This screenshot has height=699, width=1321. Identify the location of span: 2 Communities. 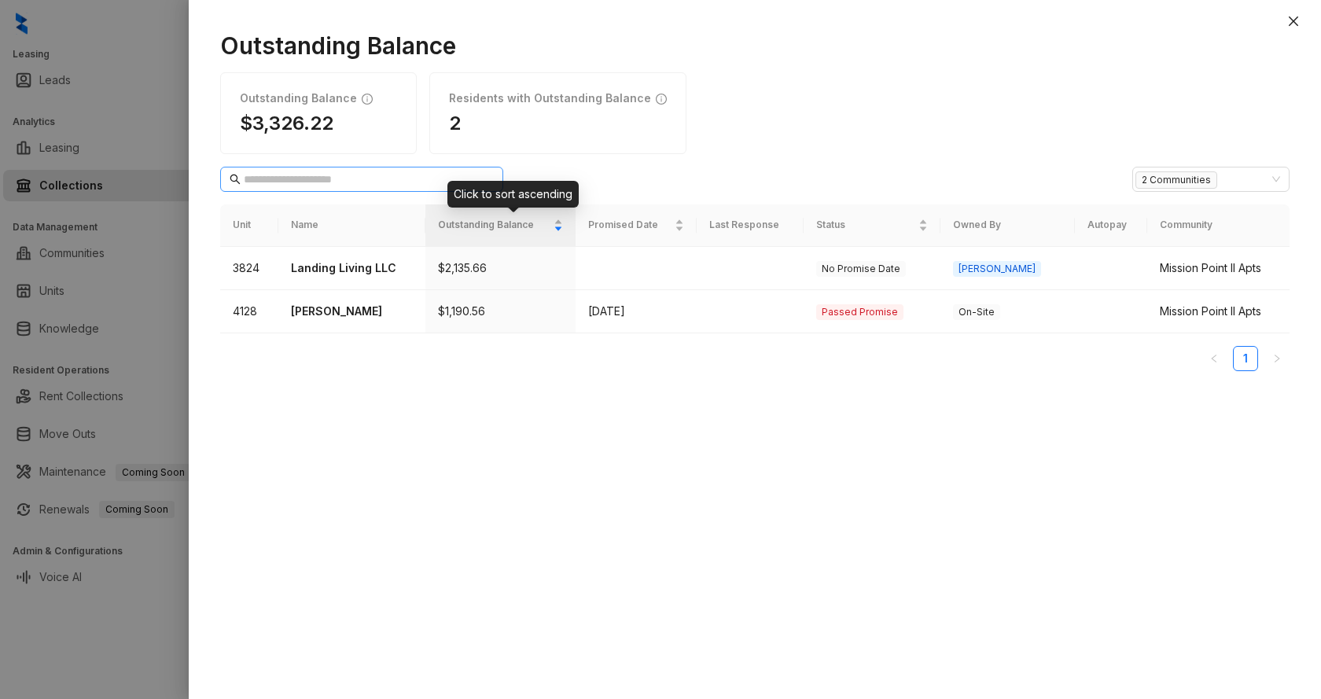
(1176, 180).